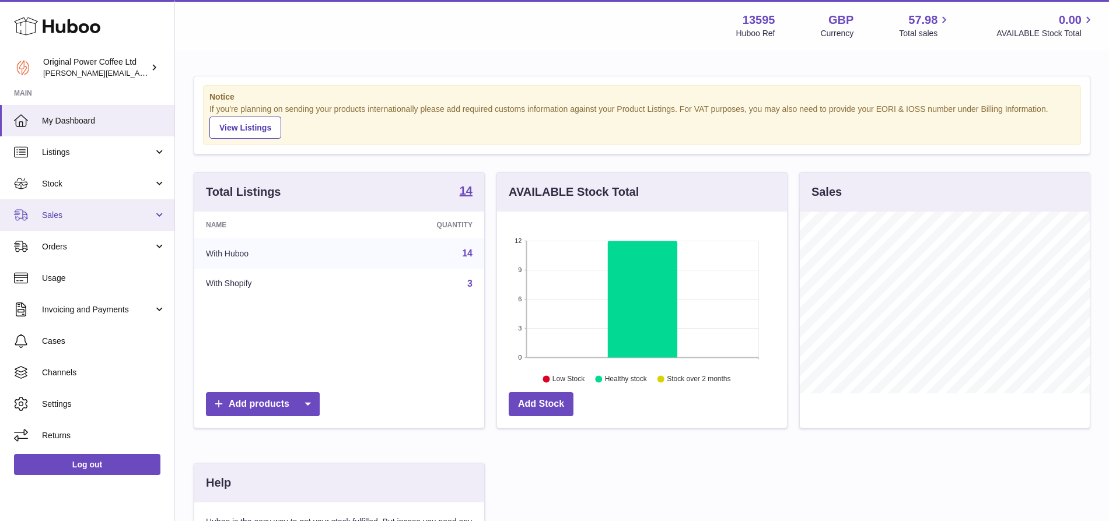  What do you see at coordinates (698, 379) in the screenshot?
I see `text: Stock over 2 months` at bounding box center [698, 379].